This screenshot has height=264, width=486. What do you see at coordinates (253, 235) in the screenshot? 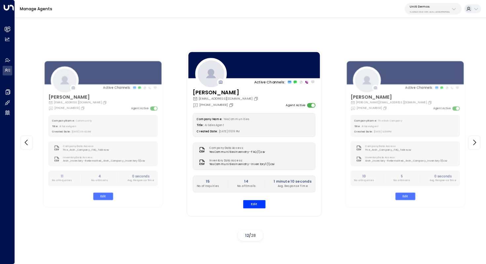
I see `span: 28` at bounding box center [253, 235].